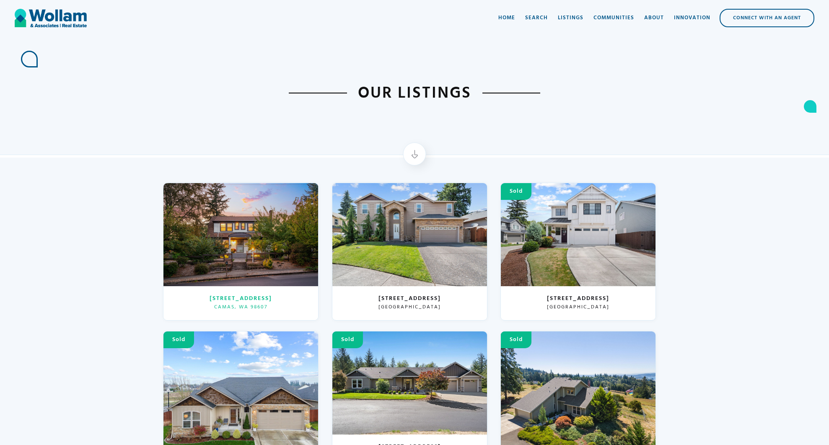 This screenshot has width=829, height=445. I want to click on div: Search, so click(537, 18).